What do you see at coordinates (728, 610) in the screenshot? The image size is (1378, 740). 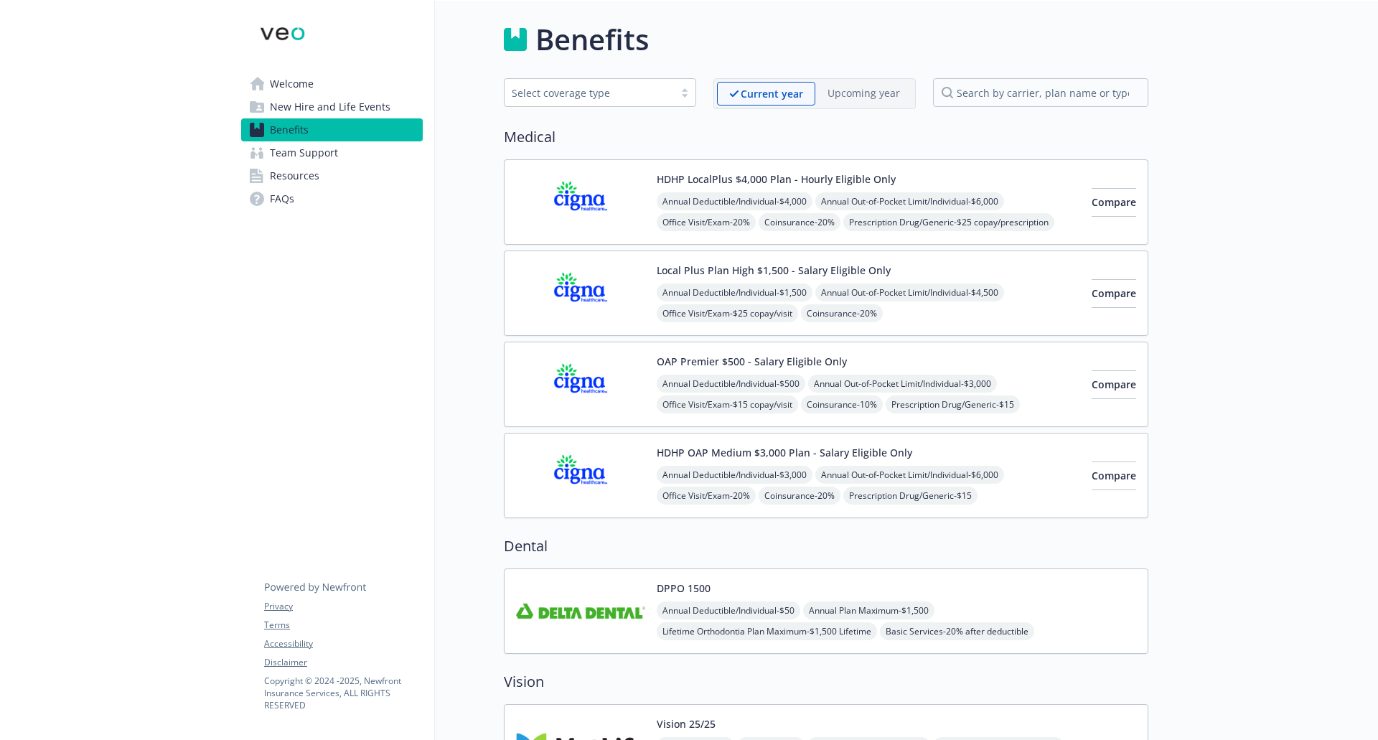 I see `span: Annual Deductible/Individual - $50` at bounding box center [728, 610].